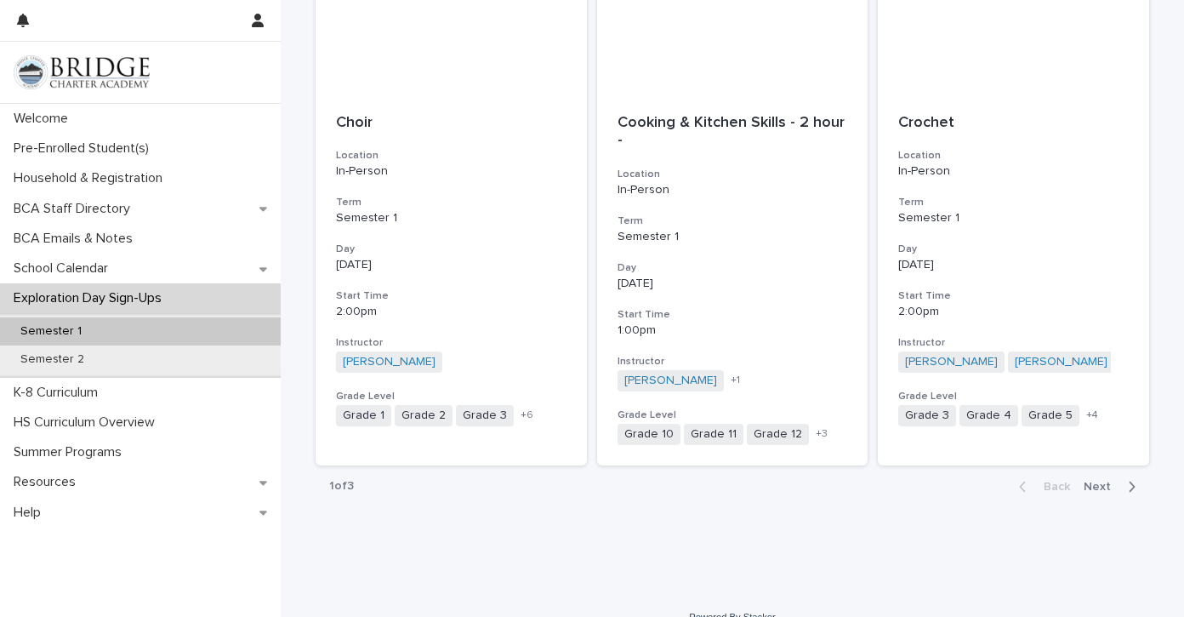 The image size is (1184, 617). What do you see at coordinates (84, 148) in the screenshot?
I see `p: Pre-Enrolled Student(s)` at bounding box center [84, 148].